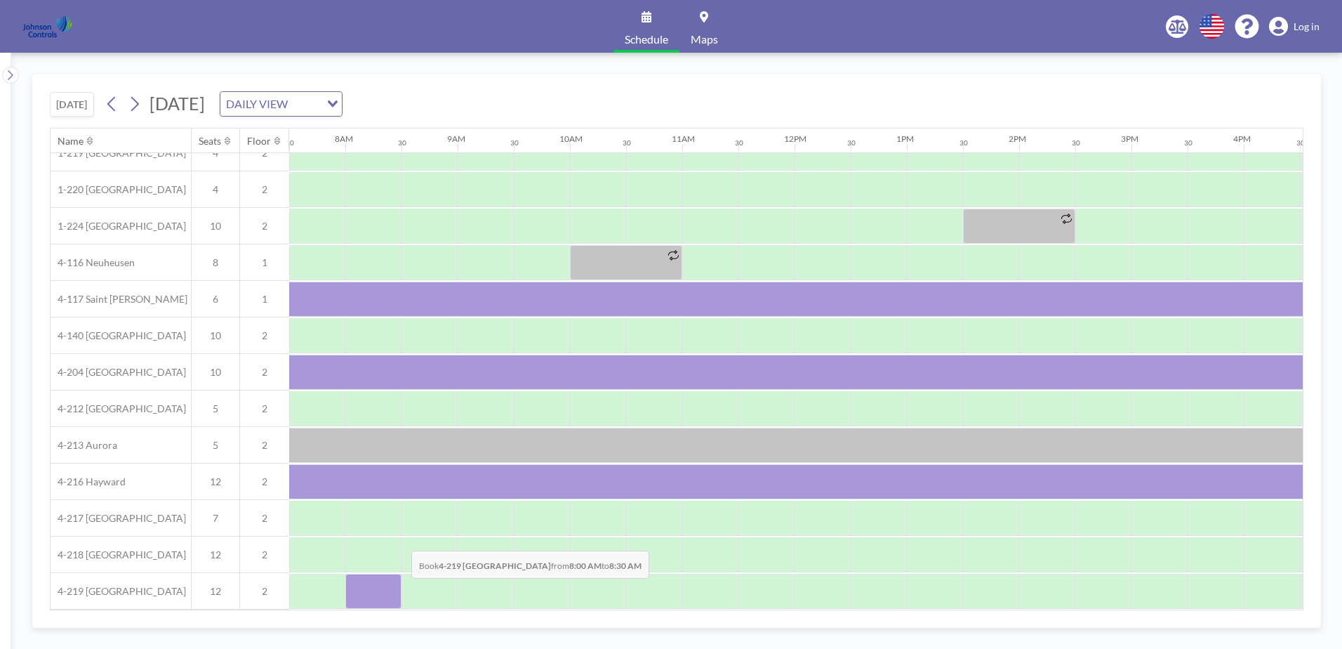 The image size is (1342, 649). What do you see at coordinates (215, 263) in the screenshot?
I see `span: 8` at bounding box center [215, 263].